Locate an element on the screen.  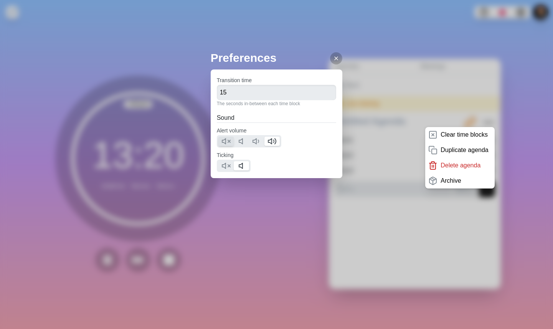
p: Archive is located at coordinates (450, 181).